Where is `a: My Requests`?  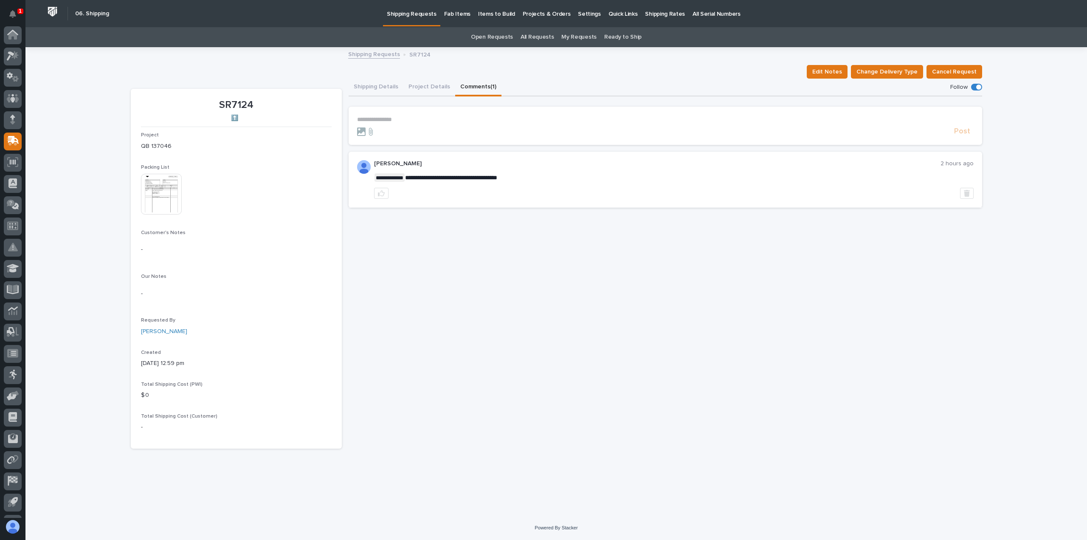 a: My Requests is located at coordinates (579, 37).